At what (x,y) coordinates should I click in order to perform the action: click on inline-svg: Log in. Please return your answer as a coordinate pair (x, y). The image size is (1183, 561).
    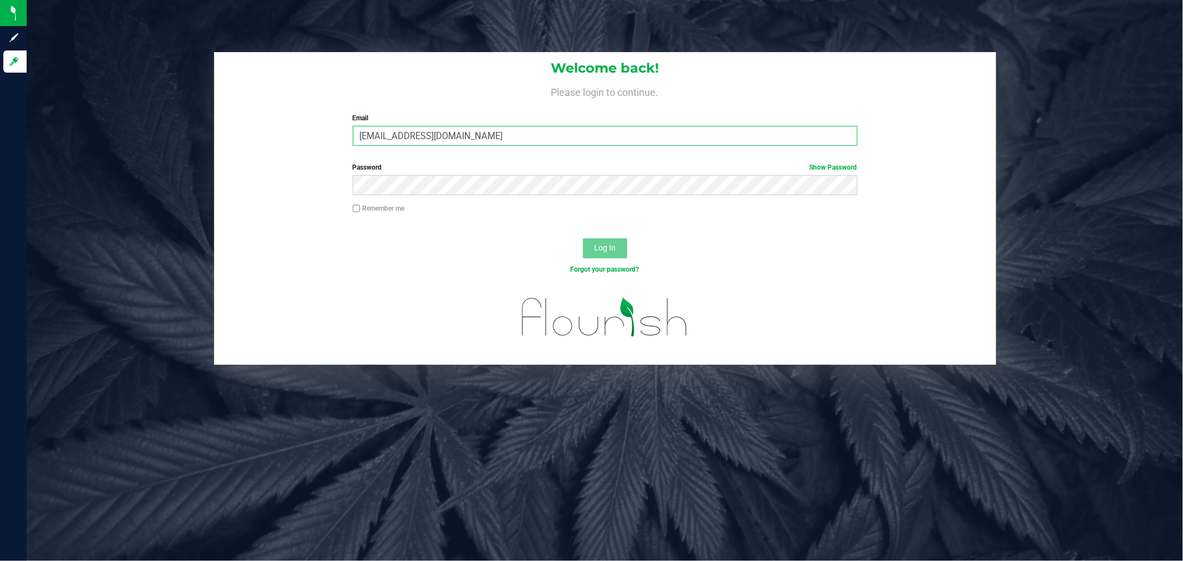
    Looking at the image, I should click on (14, 62).